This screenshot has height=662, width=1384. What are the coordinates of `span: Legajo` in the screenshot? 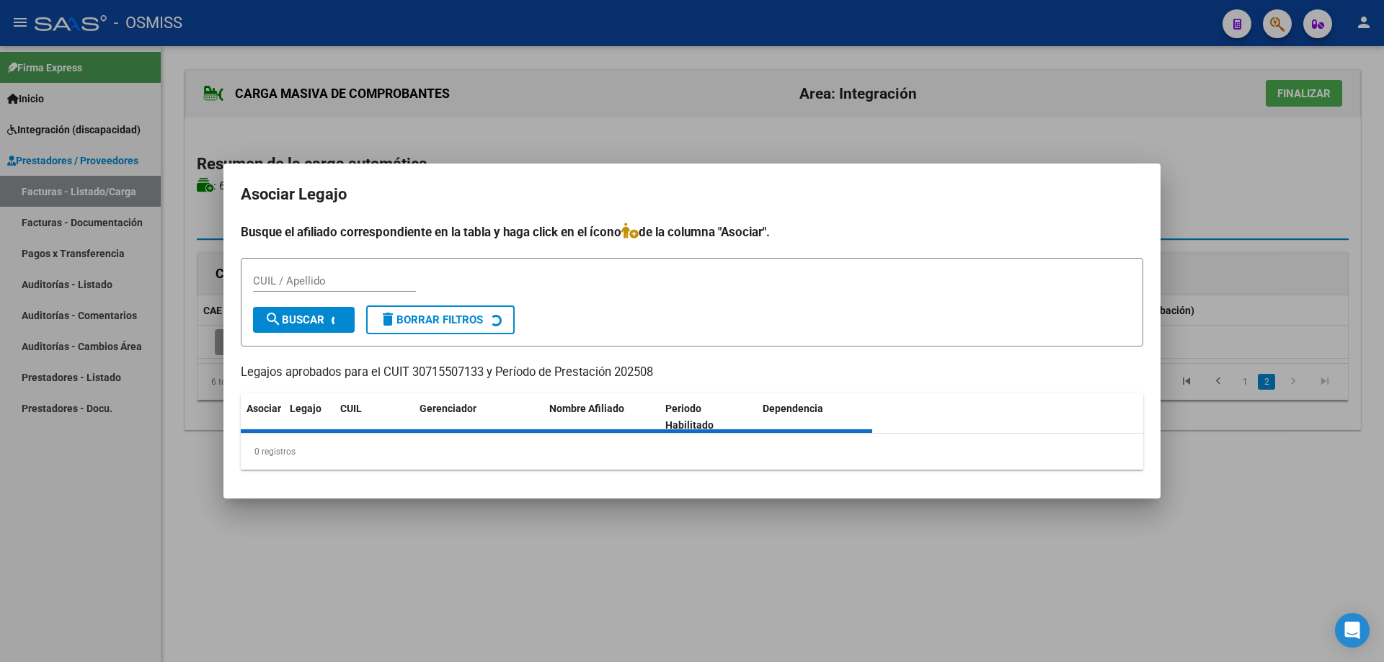 It's located at (306, 409).